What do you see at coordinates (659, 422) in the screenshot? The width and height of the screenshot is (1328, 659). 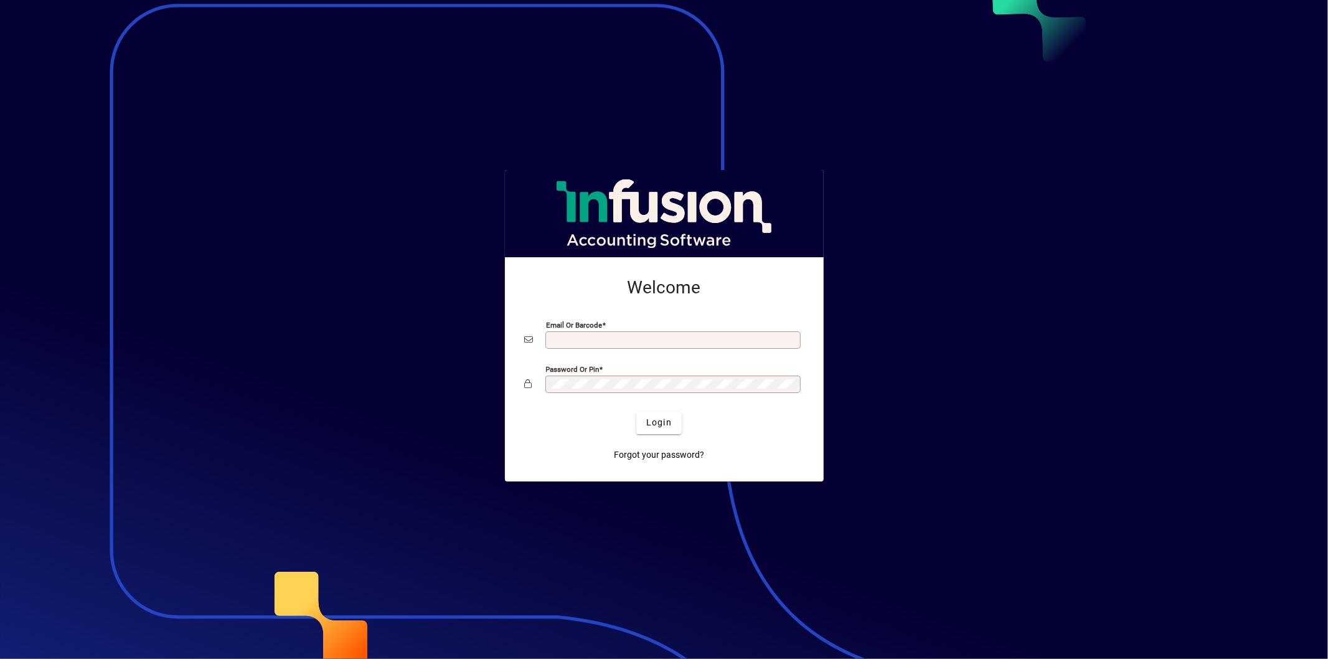 I see `span: Login` at bounding box center [659, 422].